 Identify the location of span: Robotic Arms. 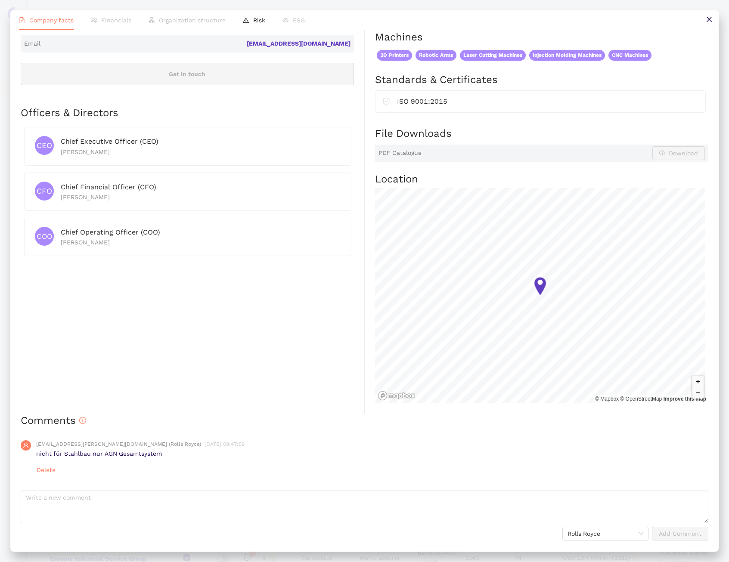
(436, 55).